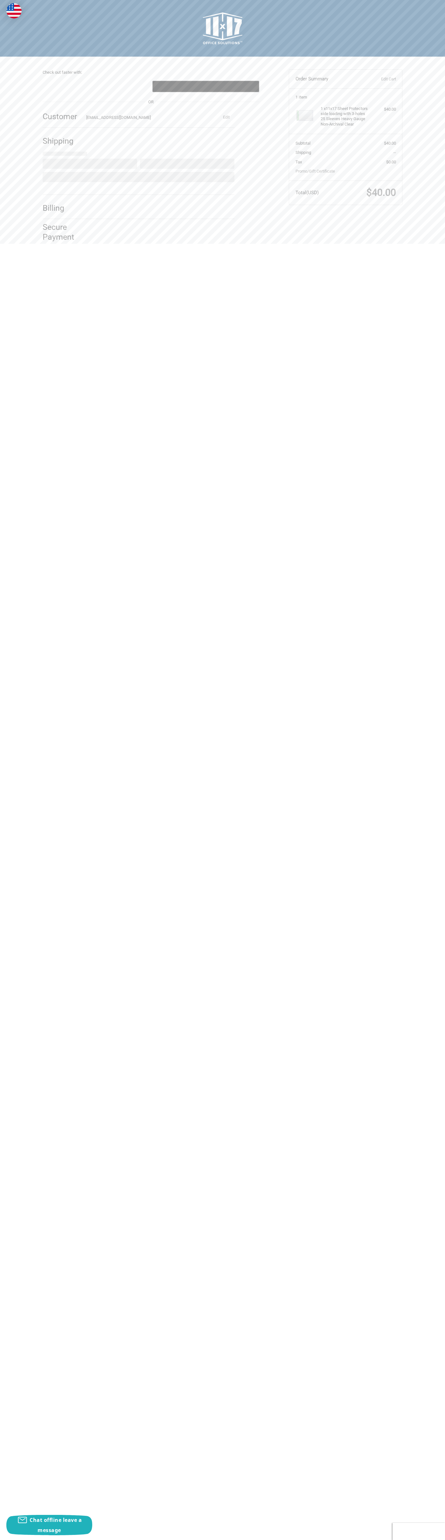 The width and height of the screenshot is (445, 1540). What do you see at coordinates (299, 162) in the screenshot?
I see `span: Tax` at bounding box center [299, 162].